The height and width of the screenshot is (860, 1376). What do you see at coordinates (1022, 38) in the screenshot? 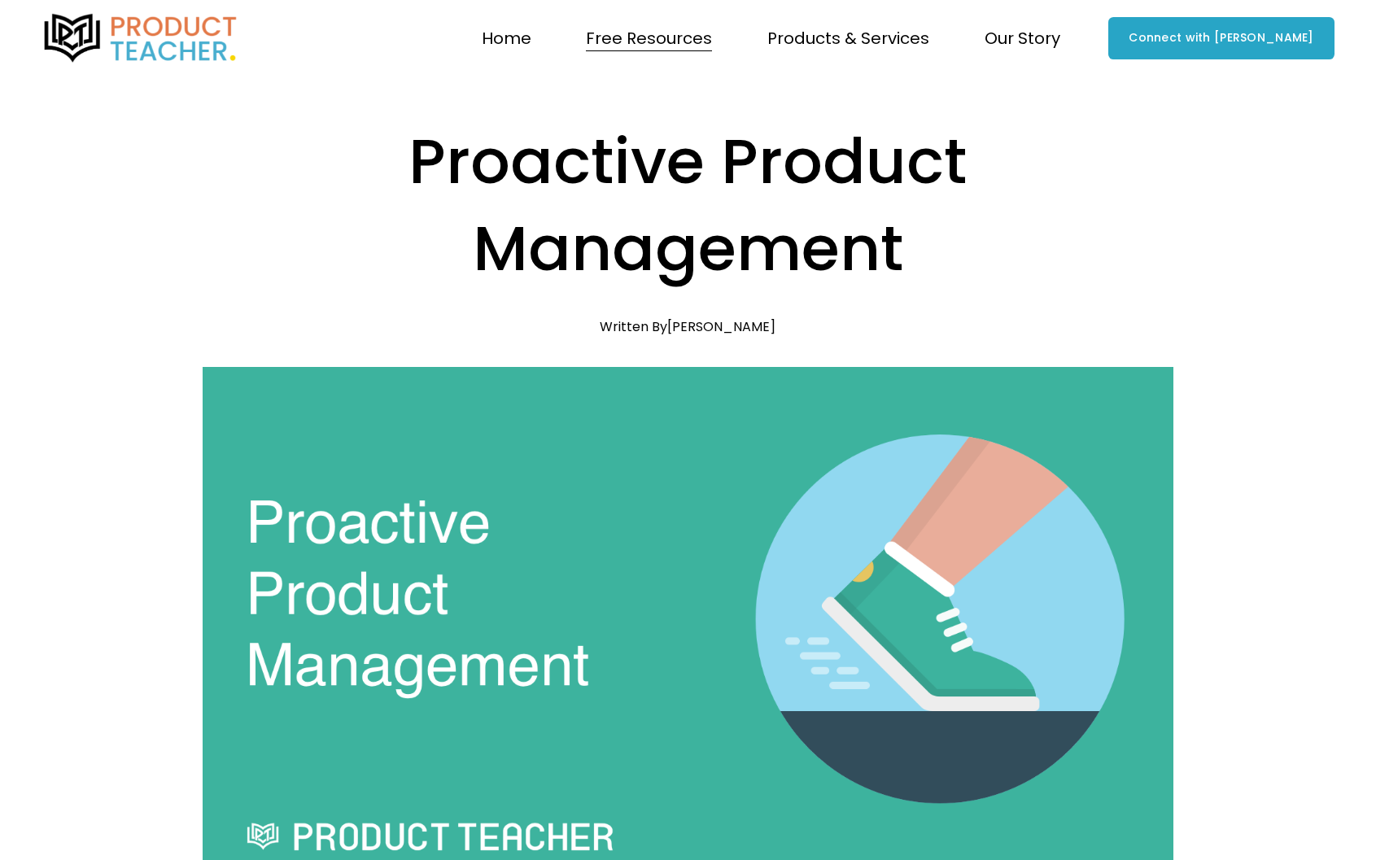
I see `span: Our Story` at bounding box center [1022, 38].